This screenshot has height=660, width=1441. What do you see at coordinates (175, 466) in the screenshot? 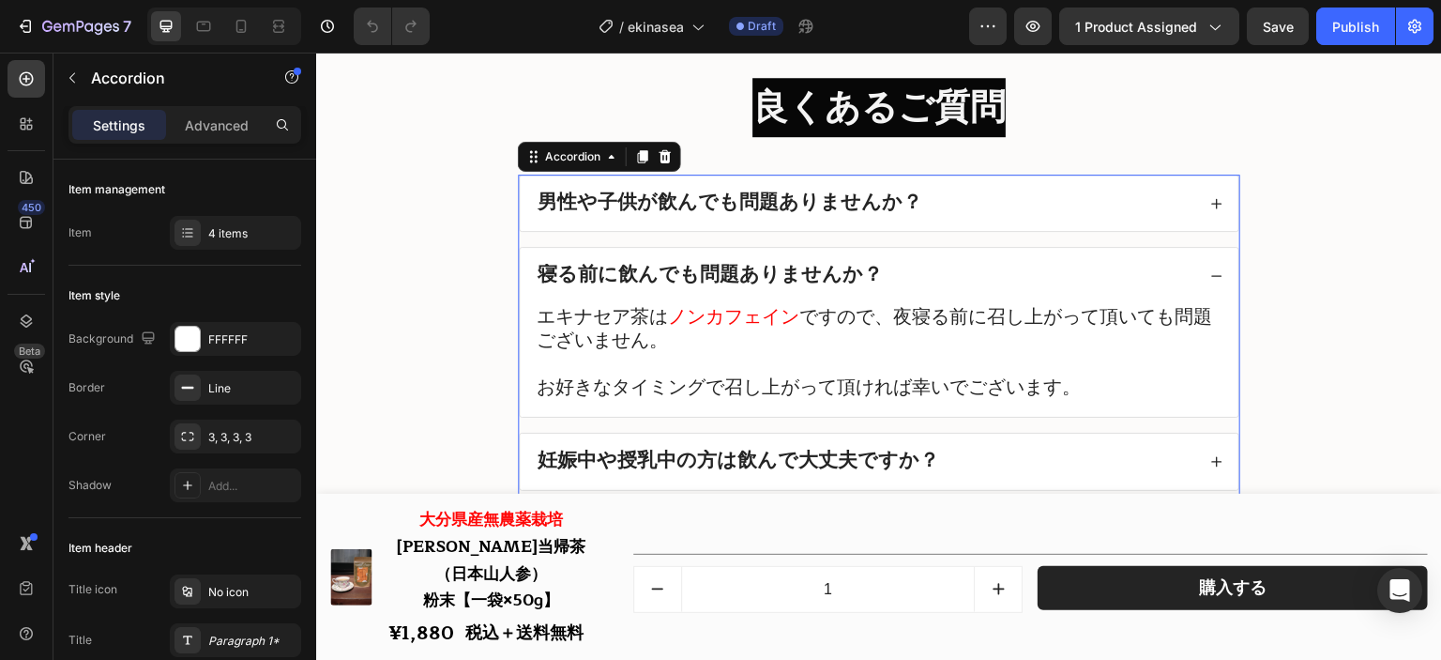
I see `strong: 大分県産無農薬栽培` at bounding box center [175, 466].